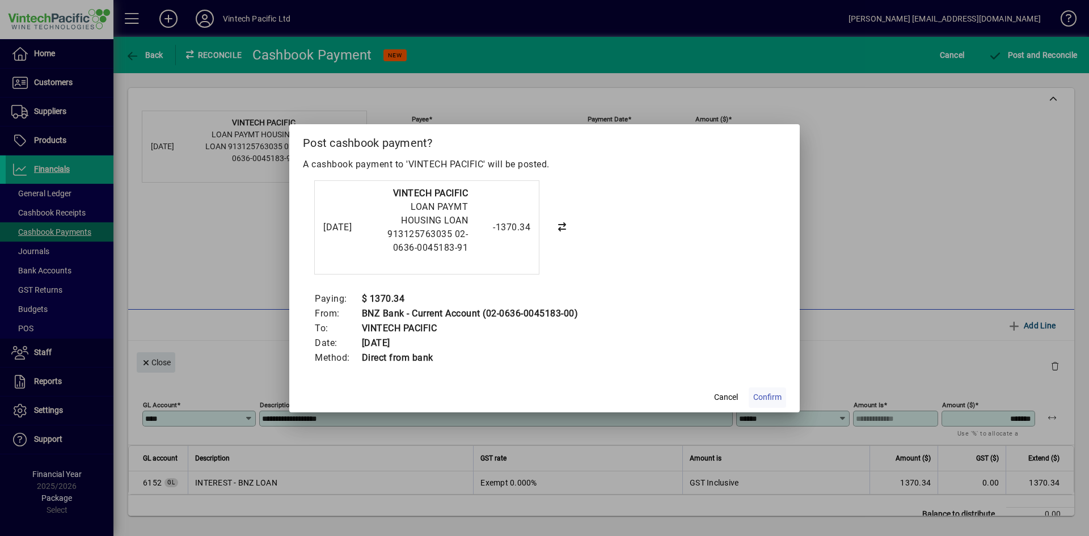  I want to click on td: $ 1370.34, so click(470, 299).